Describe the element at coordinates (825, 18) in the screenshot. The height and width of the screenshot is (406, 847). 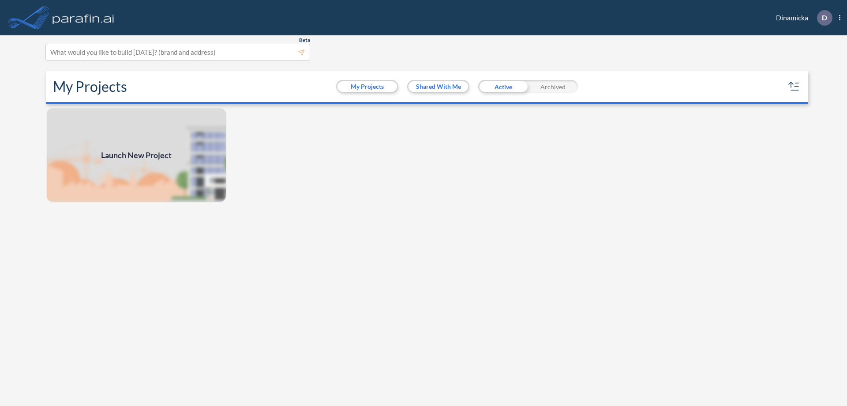
I see `p: D` at that location.